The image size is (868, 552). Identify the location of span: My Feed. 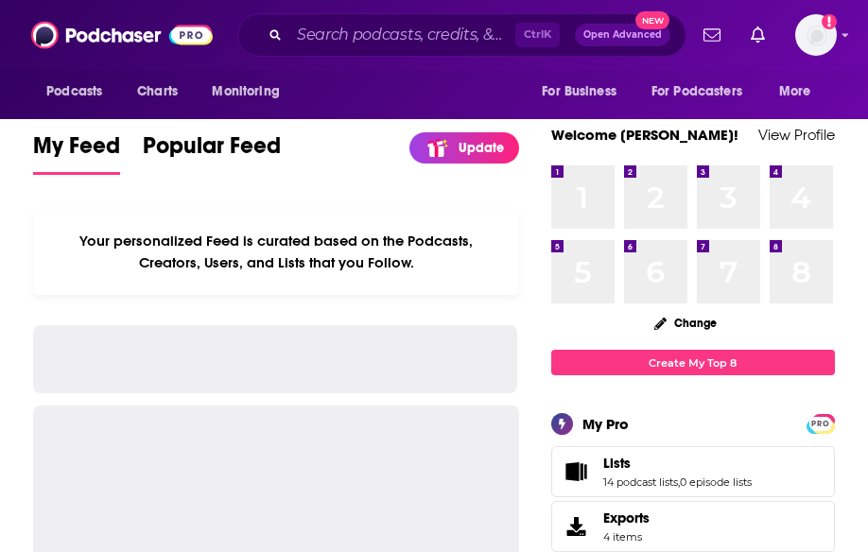
(77, 151).